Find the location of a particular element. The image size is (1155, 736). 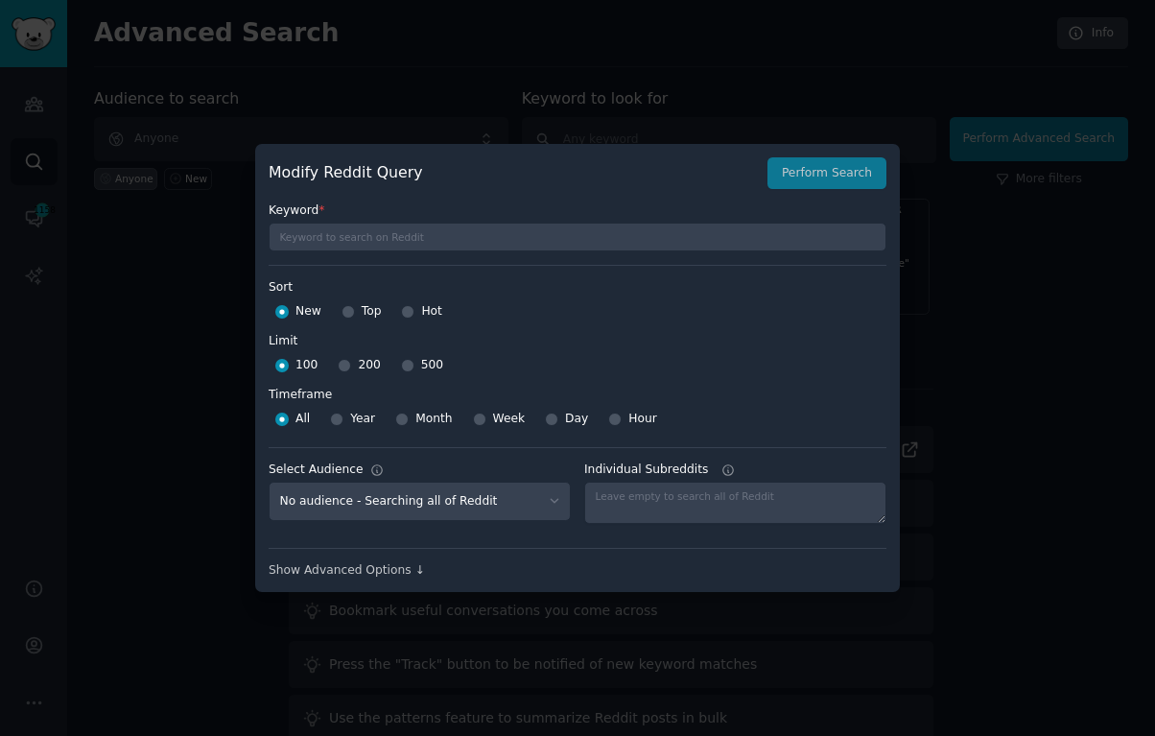

span: Hour is located at coordinates (643, 419).